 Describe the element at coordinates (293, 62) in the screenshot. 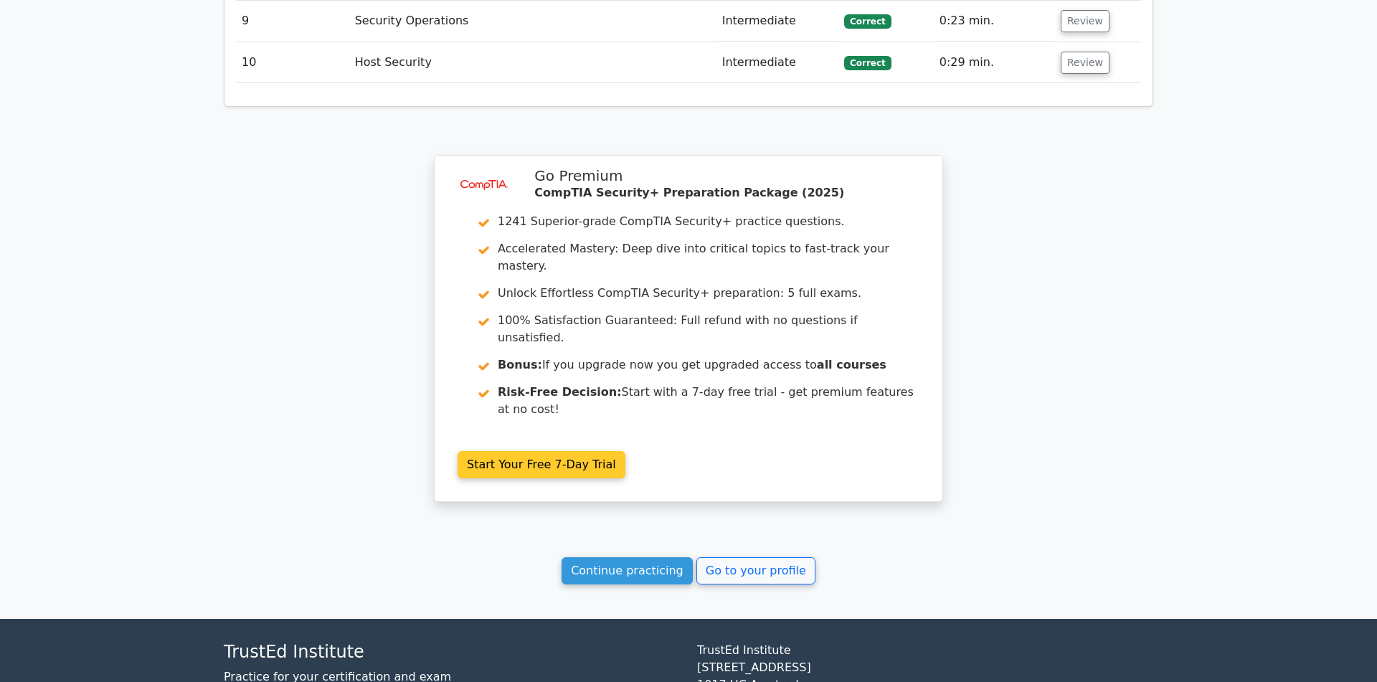

I see `td: 10` at that location.